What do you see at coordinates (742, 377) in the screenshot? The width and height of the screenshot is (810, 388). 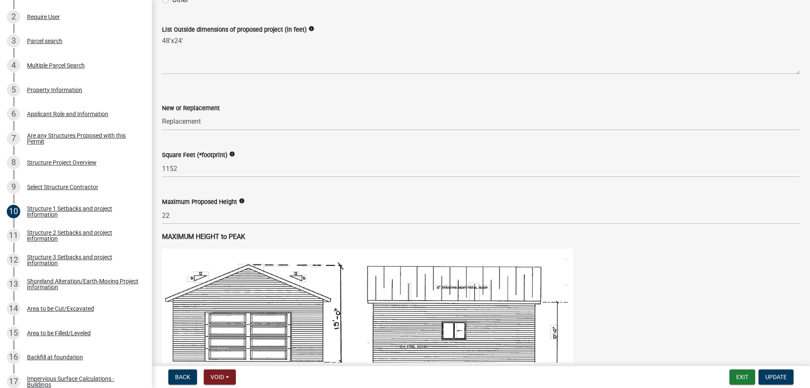 I see `button: Exit` at bounding box center [742, 377].